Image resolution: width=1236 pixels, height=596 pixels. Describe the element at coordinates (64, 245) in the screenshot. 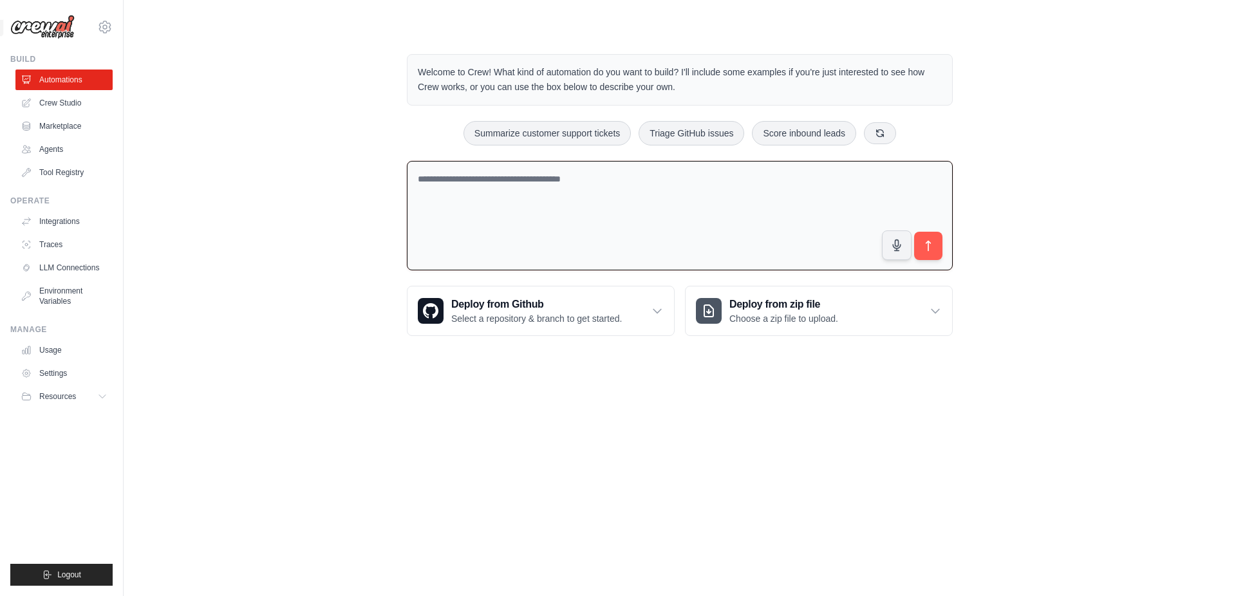

I see `a: Traces` at that location.